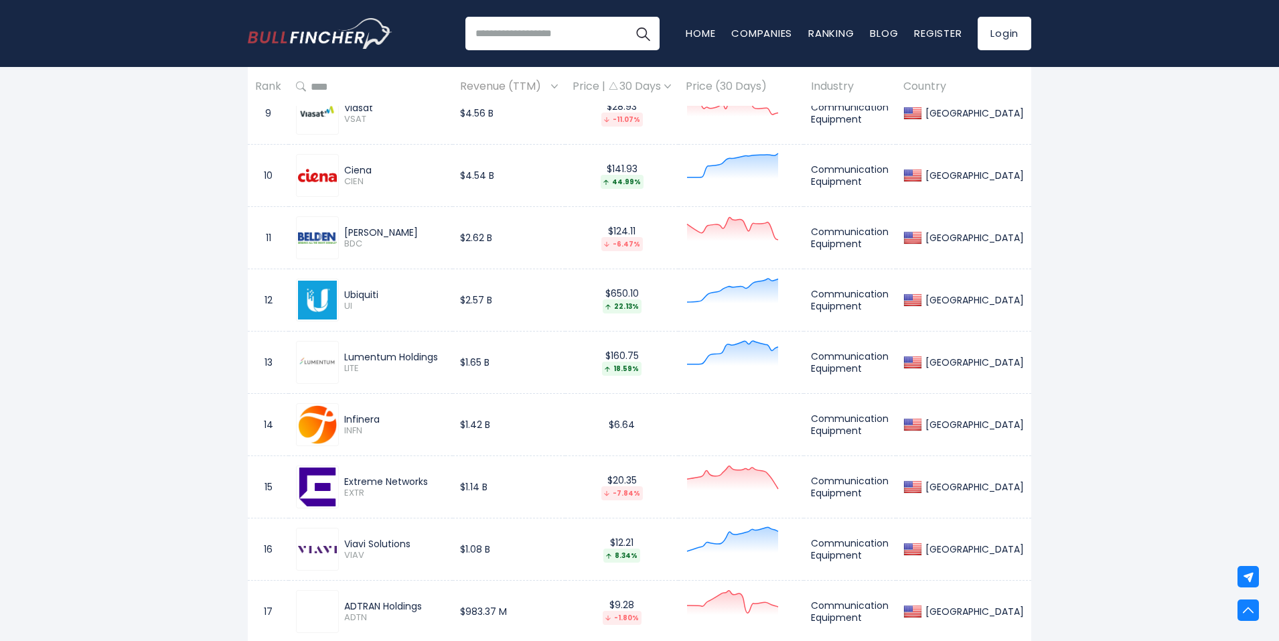 Image resolution: width=1279 pixels, height=641 pixels. I want to click on div: Viasat, so click(394, 108).